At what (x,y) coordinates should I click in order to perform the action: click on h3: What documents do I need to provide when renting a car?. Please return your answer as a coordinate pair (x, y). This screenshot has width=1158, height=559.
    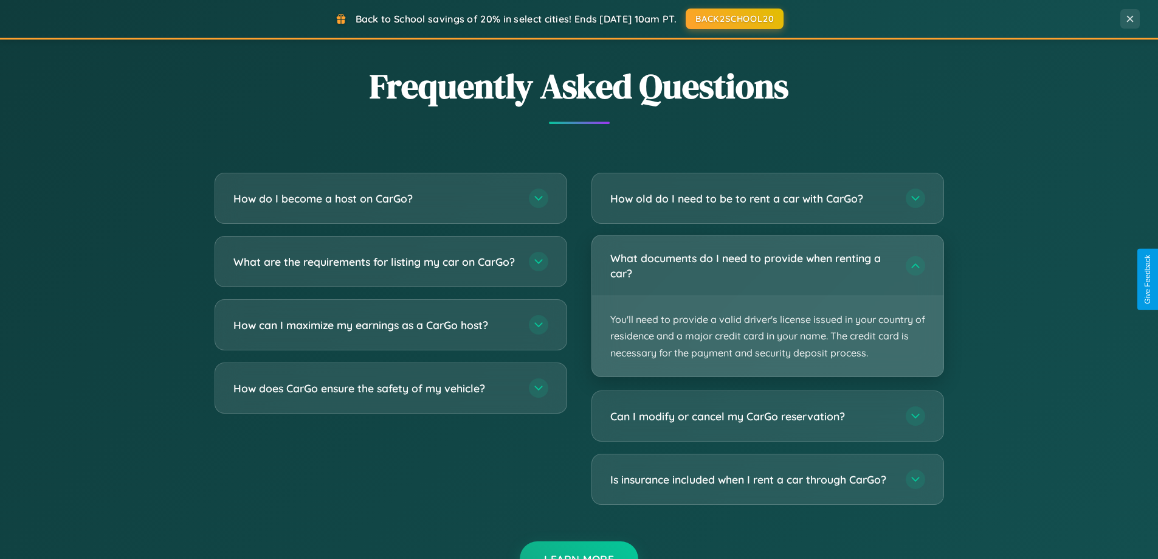
    Looking at the image, I should click on (752, 265).